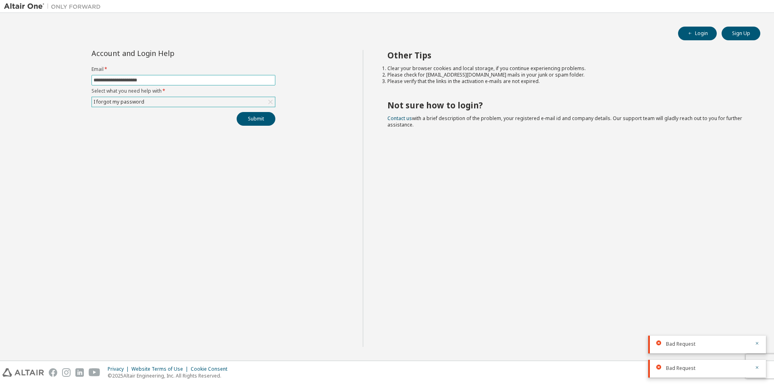  What do you see at coordinates (119, 369) in the screenshot?
I see `div: Privacy` at bounding box center [119, 369].